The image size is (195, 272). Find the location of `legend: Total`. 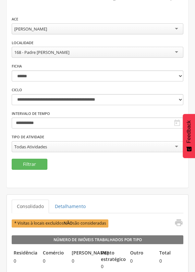

legend: Total is located at coordinates (170, 253).